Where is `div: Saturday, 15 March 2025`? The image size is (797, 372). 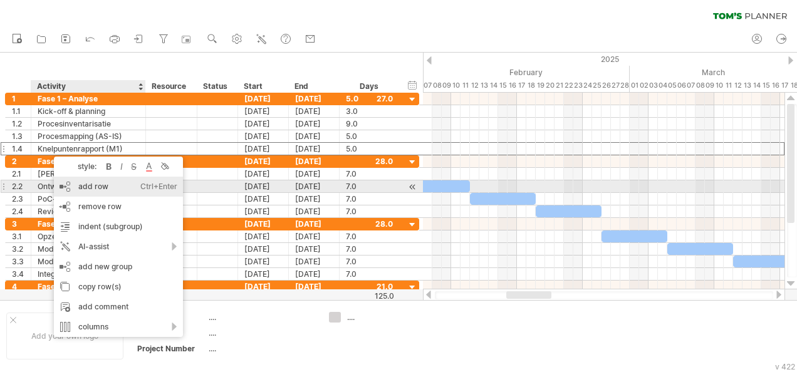 div: Saturday, 15 March 2025 is located at coordinates (766, 85).